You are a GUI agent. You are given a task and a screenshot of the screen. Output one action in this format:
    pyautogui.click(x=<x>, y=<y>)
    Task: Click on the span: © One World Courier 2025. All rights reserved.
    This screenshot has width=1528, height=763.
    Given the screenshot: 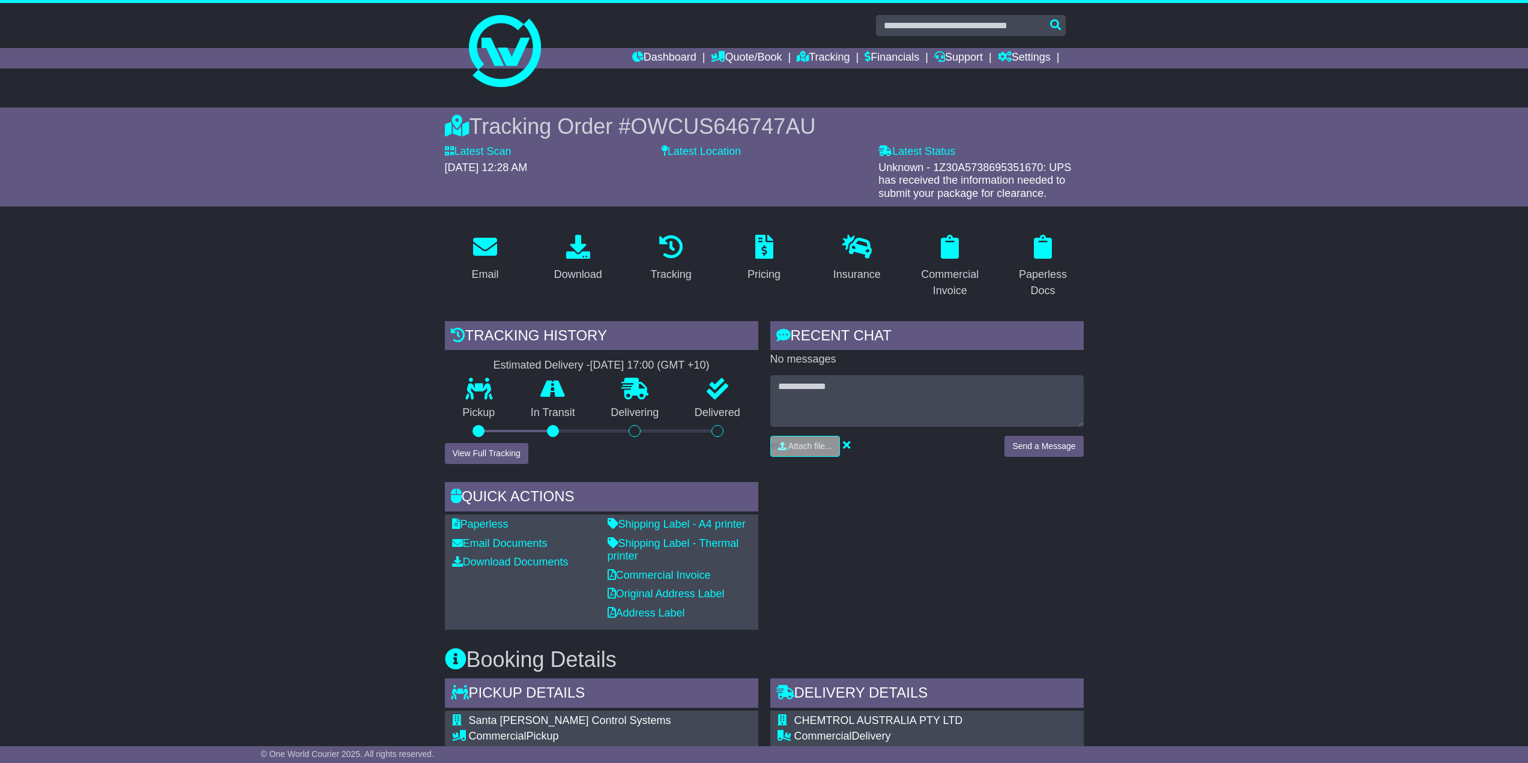 What is the action you would take?
    pyautogui.click(x=347, y=754)
    